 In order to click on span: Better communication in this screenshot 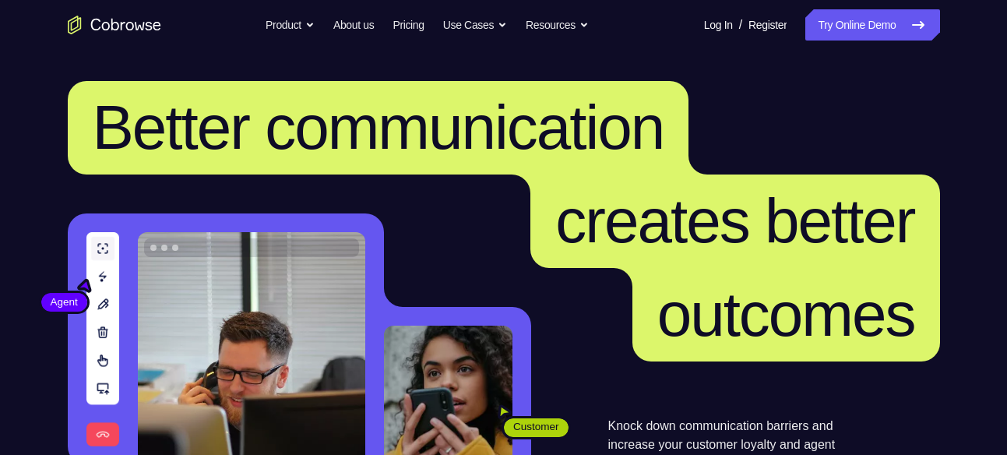, I will do `click(378, 127)`.